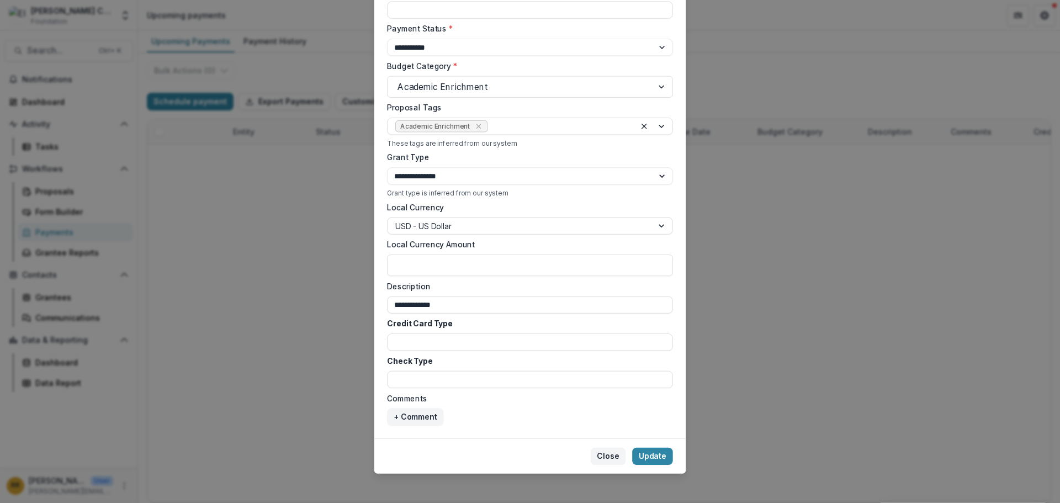 This screenshot has width=1060, height=503. Describe the element at coordinates (527, 323) in the screenshot. I see `label: Credit Card Type` at that location.